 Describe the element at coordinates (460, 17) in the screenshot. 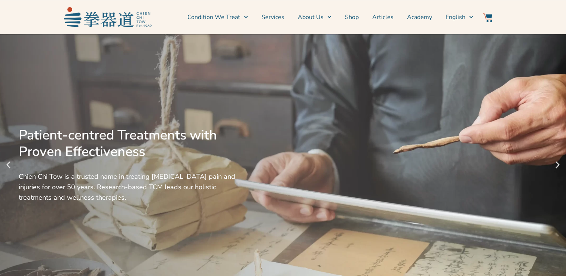

I see `a: English` at that location.